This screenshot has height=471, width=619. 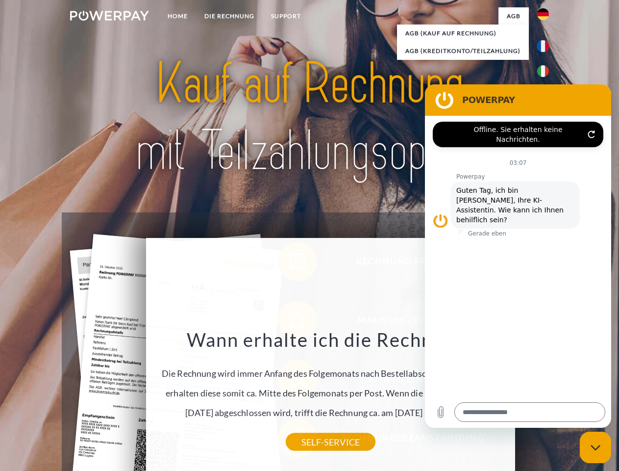 What do you see at coordinates (178, 16) in the screenshot?
I see `a: Home` at bounding box center [178, 16].